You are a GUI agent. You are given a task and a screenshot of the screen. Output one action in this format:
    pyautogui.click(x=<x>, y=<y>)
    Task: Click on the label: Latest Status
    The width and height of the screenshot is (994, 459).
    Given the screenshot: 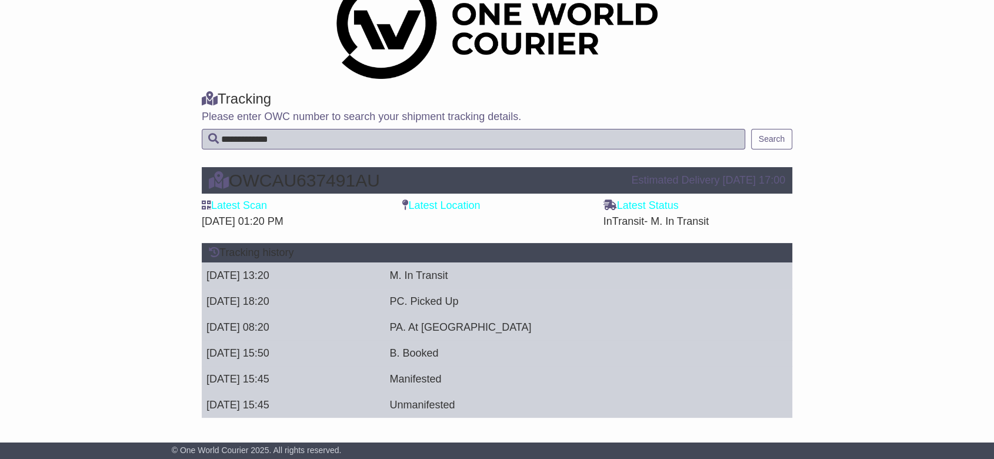 What is the action you would take?
    pyautogui.click(x=641, y=206)
    